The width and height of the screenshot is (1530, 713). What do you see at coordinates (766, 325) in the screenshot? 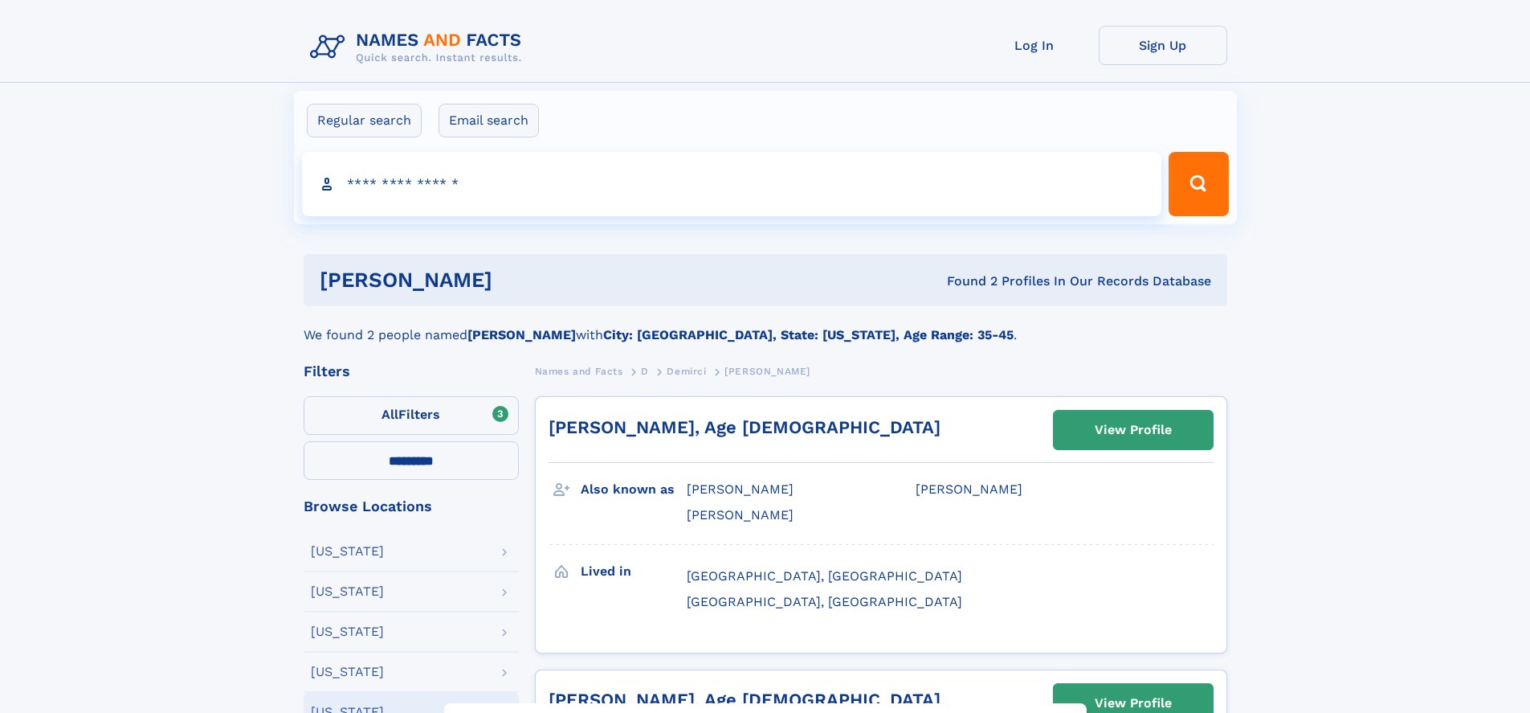
I see `div: We found 2 people named with .` at bounding box center [766, 325].